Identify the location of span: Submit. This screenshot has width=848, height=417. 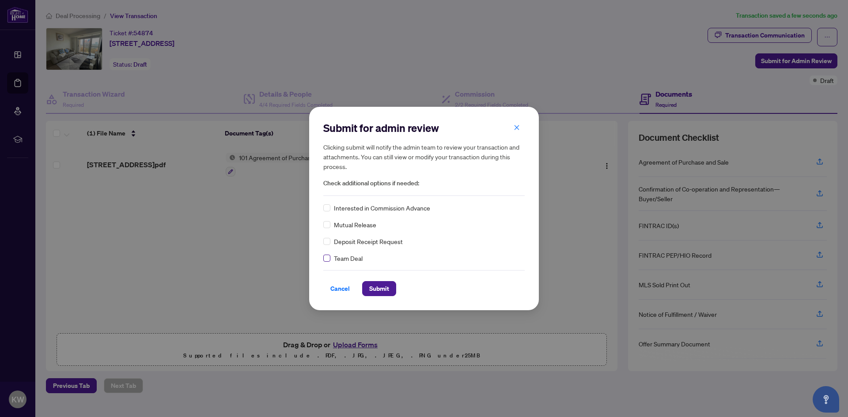
(379, 289).